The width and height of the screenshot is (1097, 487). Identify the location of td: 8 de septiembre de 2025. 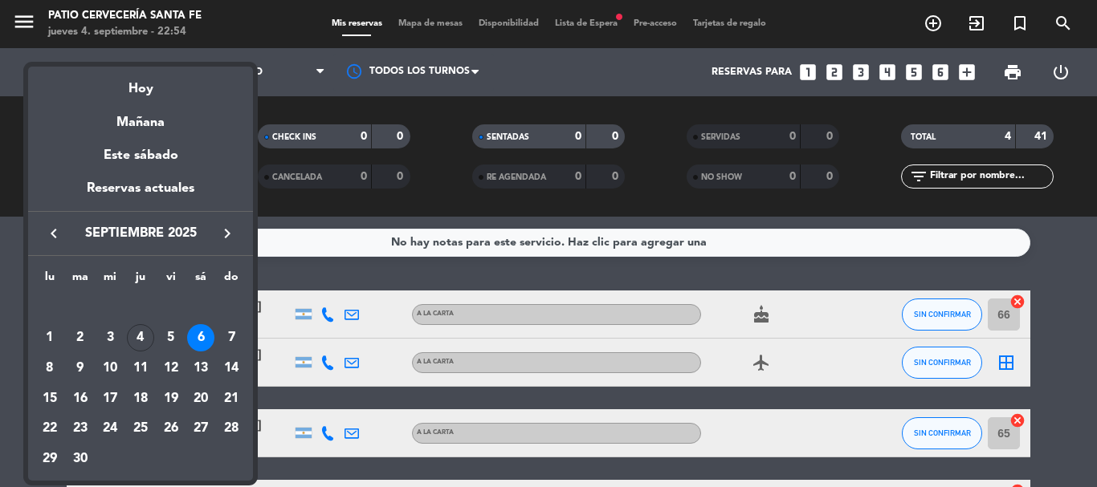
(50, 369).